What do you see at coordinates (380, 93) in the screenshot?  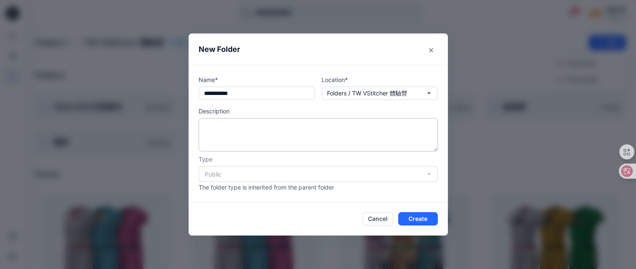 I see `button: Folders / TW VStitcher 體驗營` at bounding box center [380, 93].